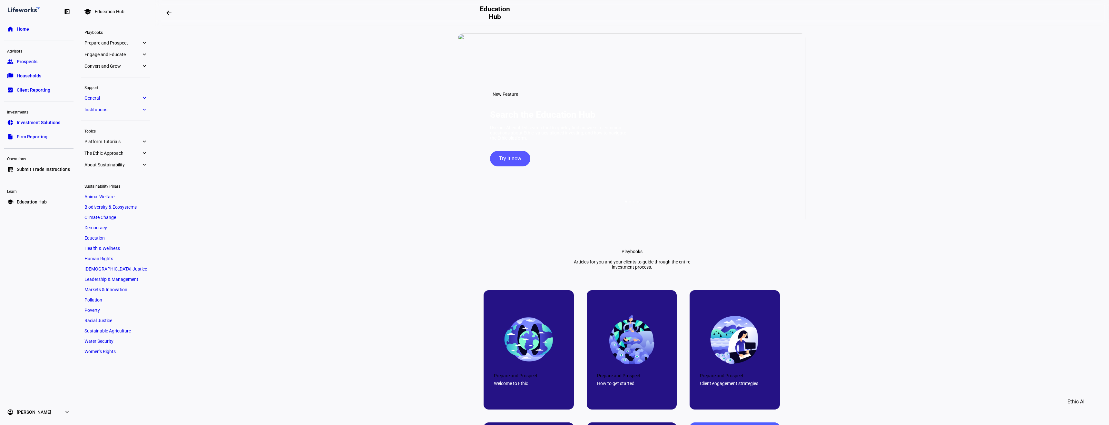 Image resolution: width=1109 pixels, height=425 pixels. I want to click on a: Human Rights, so click(116, 258).